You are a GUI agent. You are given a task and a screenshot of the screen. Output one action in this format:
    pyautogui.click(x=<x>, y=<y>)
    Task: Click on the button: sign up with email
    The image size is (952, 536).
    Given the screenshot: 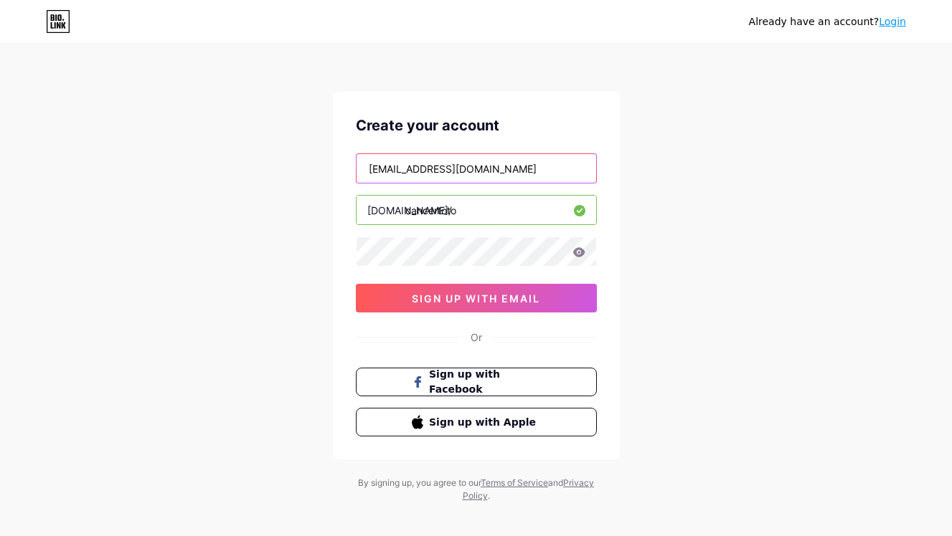 What is the action you would take?
    pyautogui.click(x=476, y=298)
    